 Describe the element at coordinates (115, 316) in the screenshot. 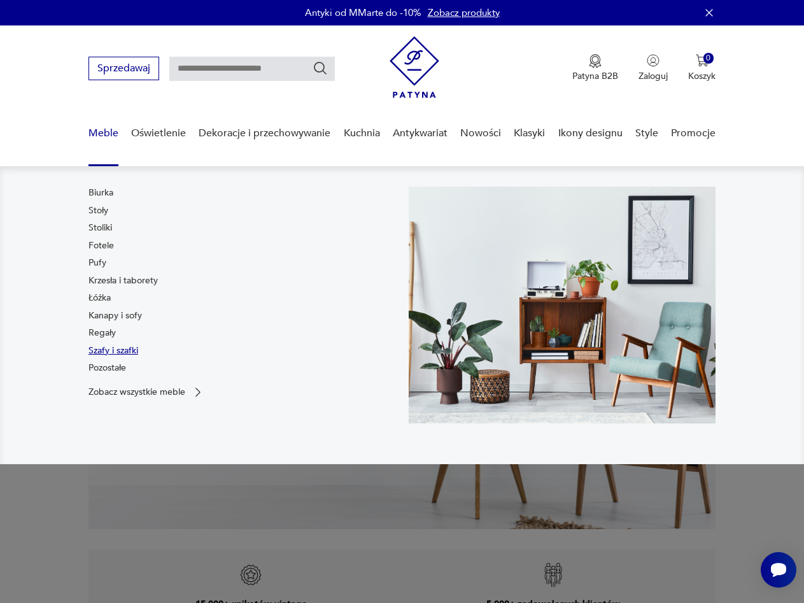

I see `a: Kanapy i sofy` at that location.